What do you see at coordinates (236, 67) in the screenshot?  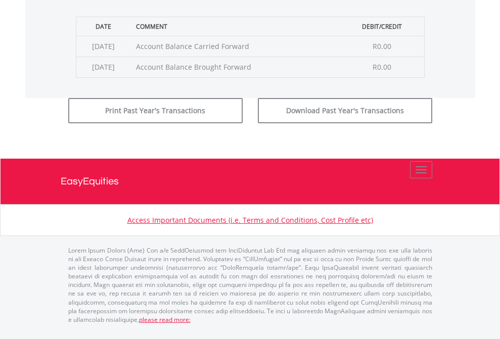 I see `td: Account Balance Brought Forward` at bounding box center [236, 67].